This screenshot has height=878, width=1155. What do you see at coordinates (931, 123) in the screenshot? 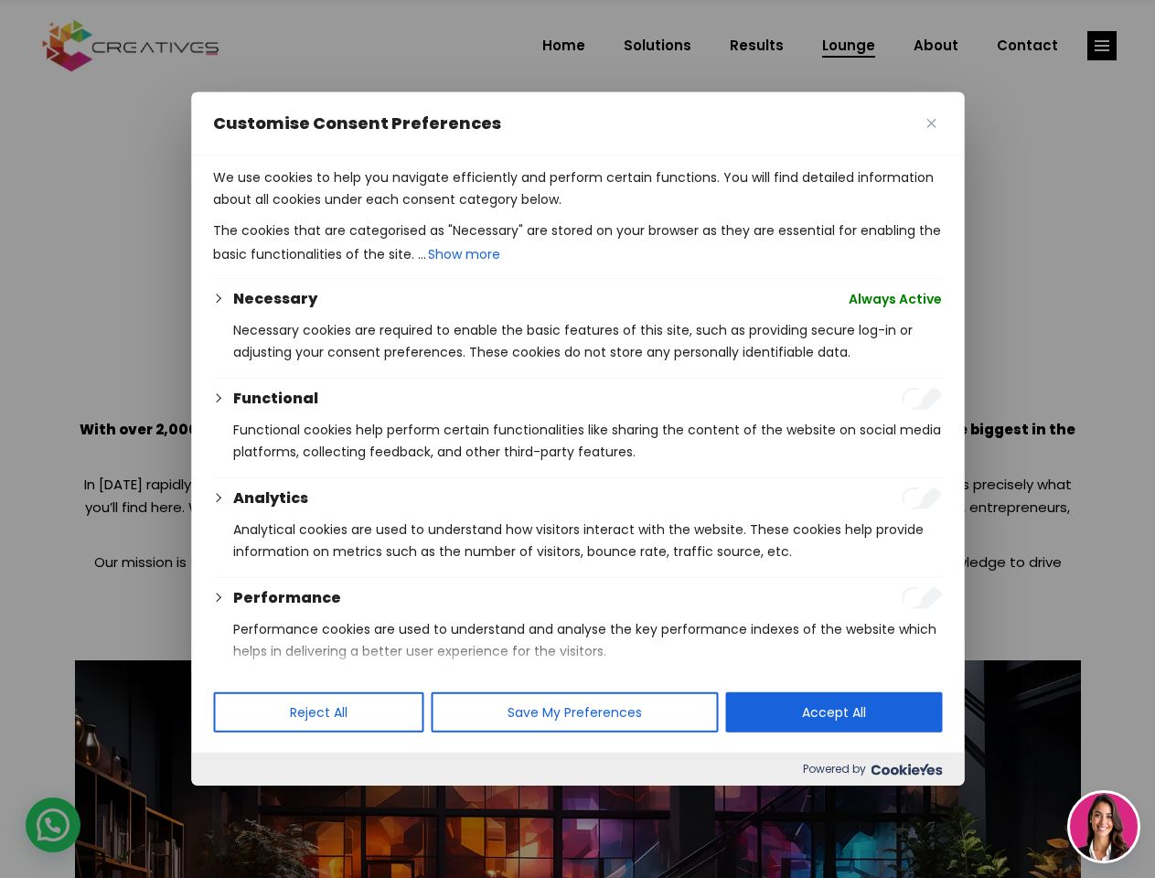
I see `img: Close` at bounding box center [931, 123].